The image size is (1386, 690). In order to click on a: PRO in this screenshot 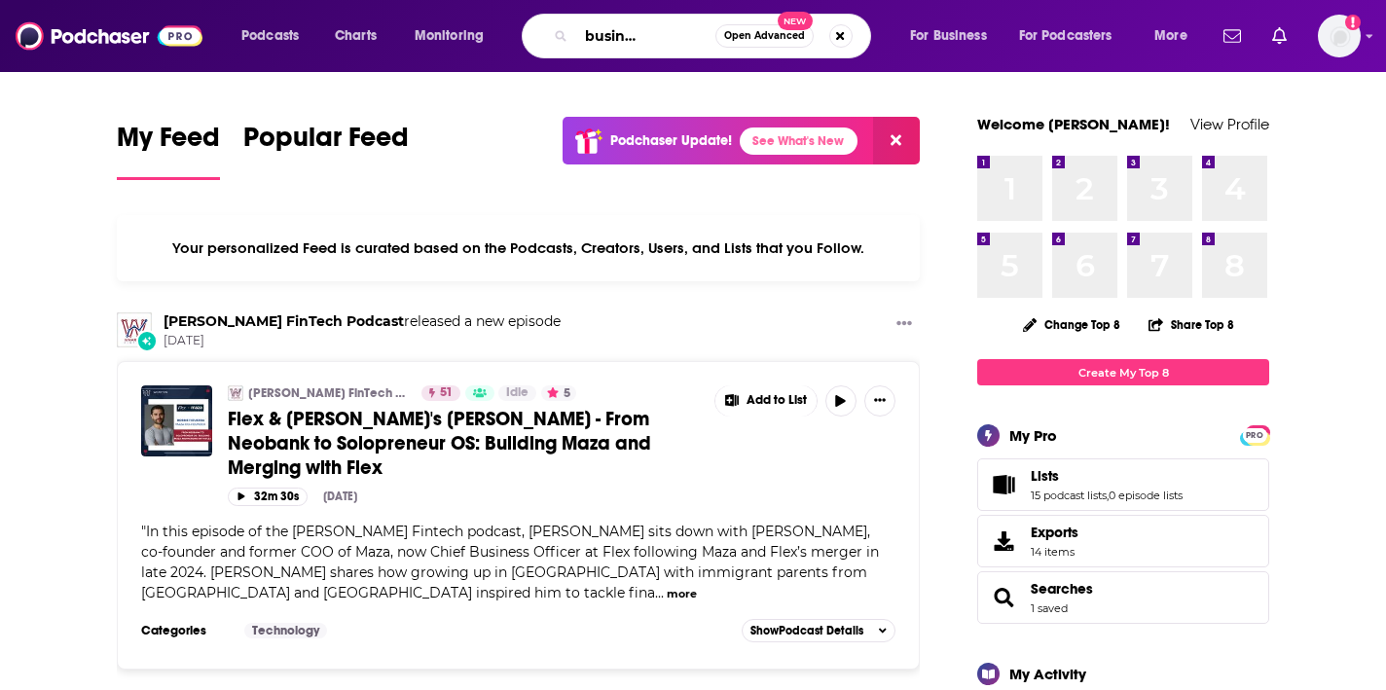, I will do `click(1255, 434)`.